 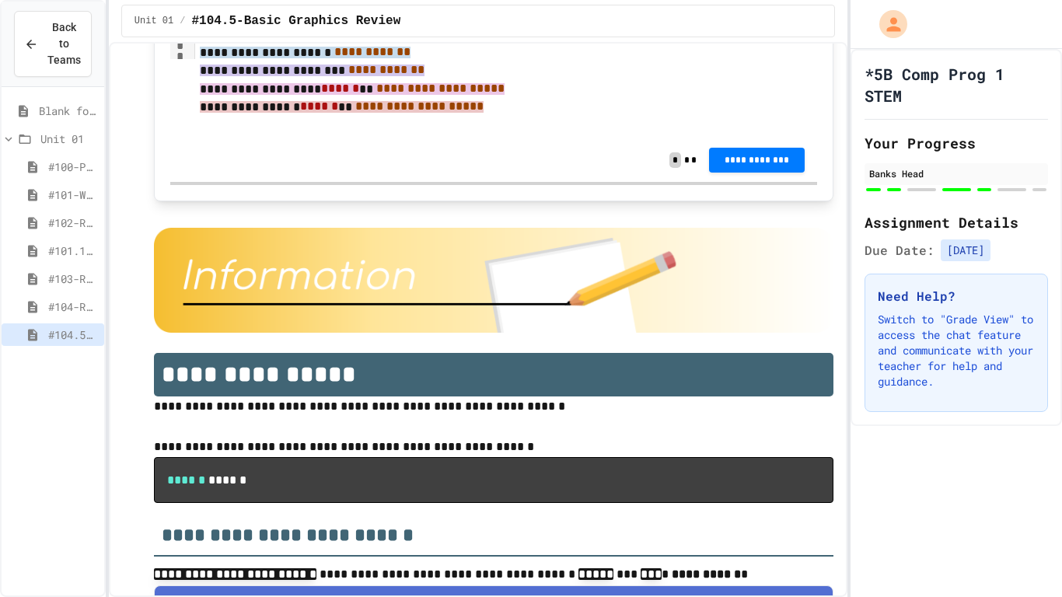 What do you see at coordinates (73, 166) in the screenshot?
I see `span: #100-Python` at bounding box center [73, 166].